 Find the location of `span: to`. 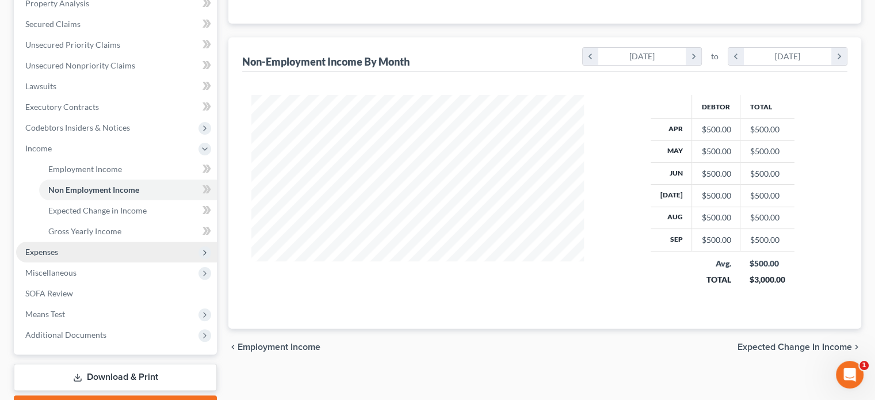

span: to is located at coordinates (714, 56).